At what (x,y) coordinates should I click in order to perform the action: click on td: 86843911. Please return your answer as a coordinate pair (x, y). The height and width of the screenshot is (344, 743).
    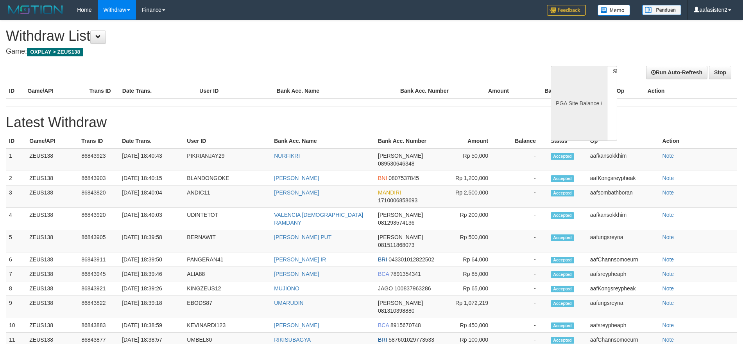
    Looking at the image, I should click on (99, 259).